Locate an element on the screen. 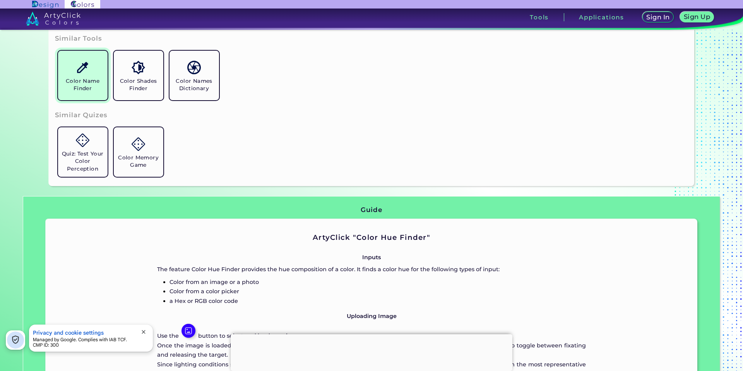 This screenshot has width=743, height=371. img: ArtyClick Design logo is located at coordinates (45, 4).